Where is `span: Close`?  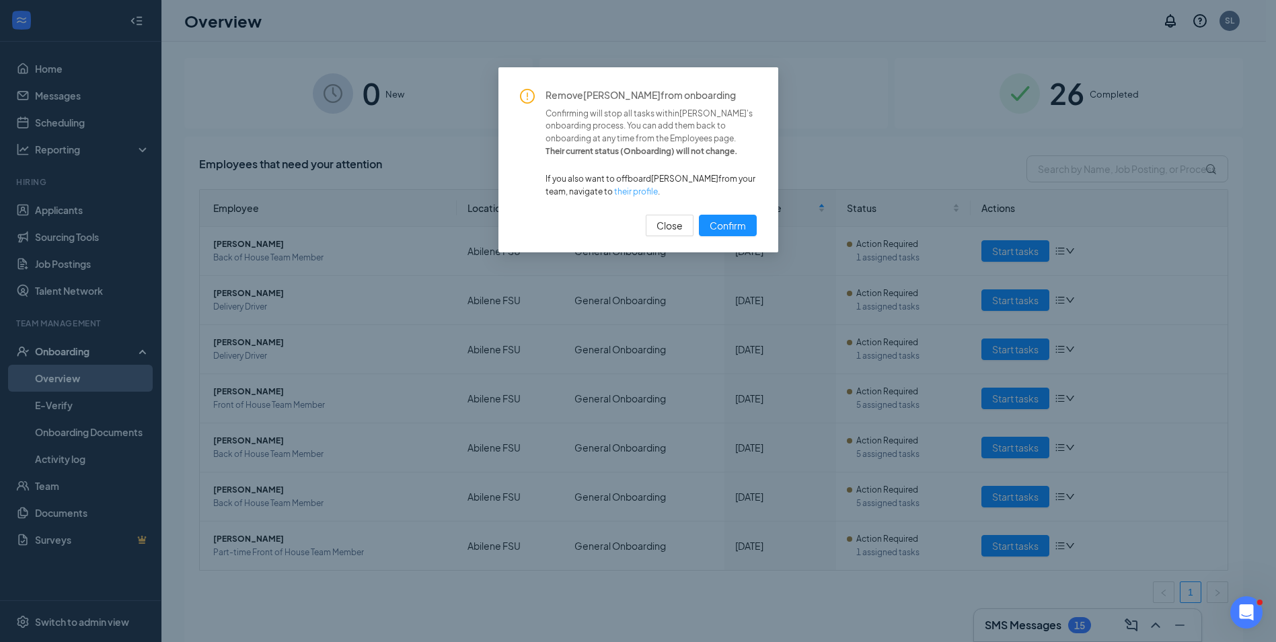
span: Close is located at coordinates (669, 225).